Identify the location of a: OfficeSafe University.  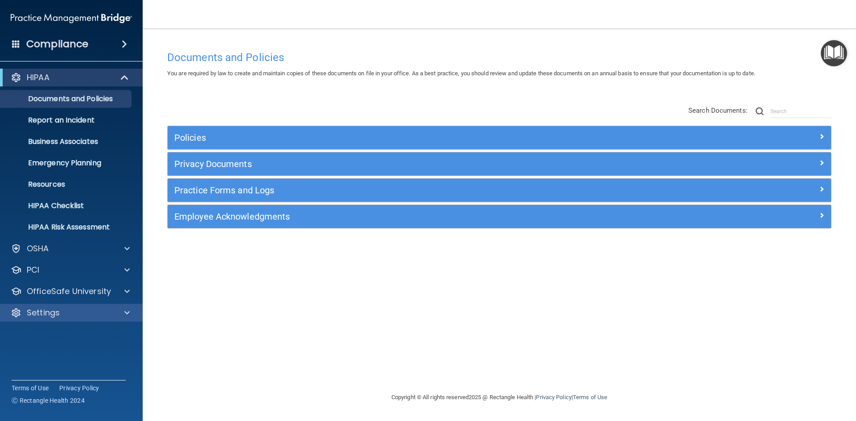
(70, 292).